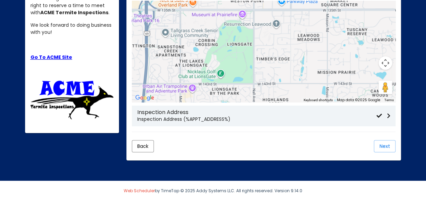 Image resolution: width=426 pixels, height=201 pixels. Describe the element at coordinates (51, 57) in the screenshot. I see `a: Go To ACME Site` at that location.